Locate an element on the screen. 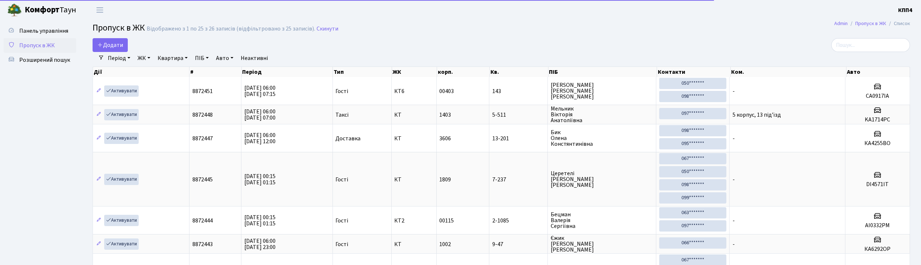 The width and height of the screenshot is (921, 265). span: Бецман Валерія Сергіївна is located at coordinates (602, 220).